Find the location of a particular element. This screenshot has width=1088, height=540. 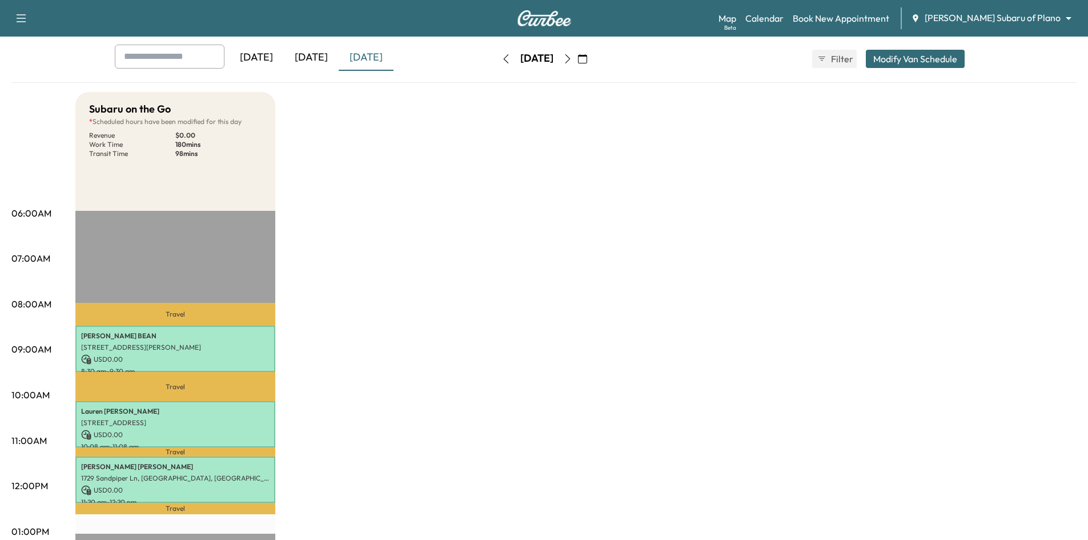

a: Book New Appointment is located at coordinates (841, 18).